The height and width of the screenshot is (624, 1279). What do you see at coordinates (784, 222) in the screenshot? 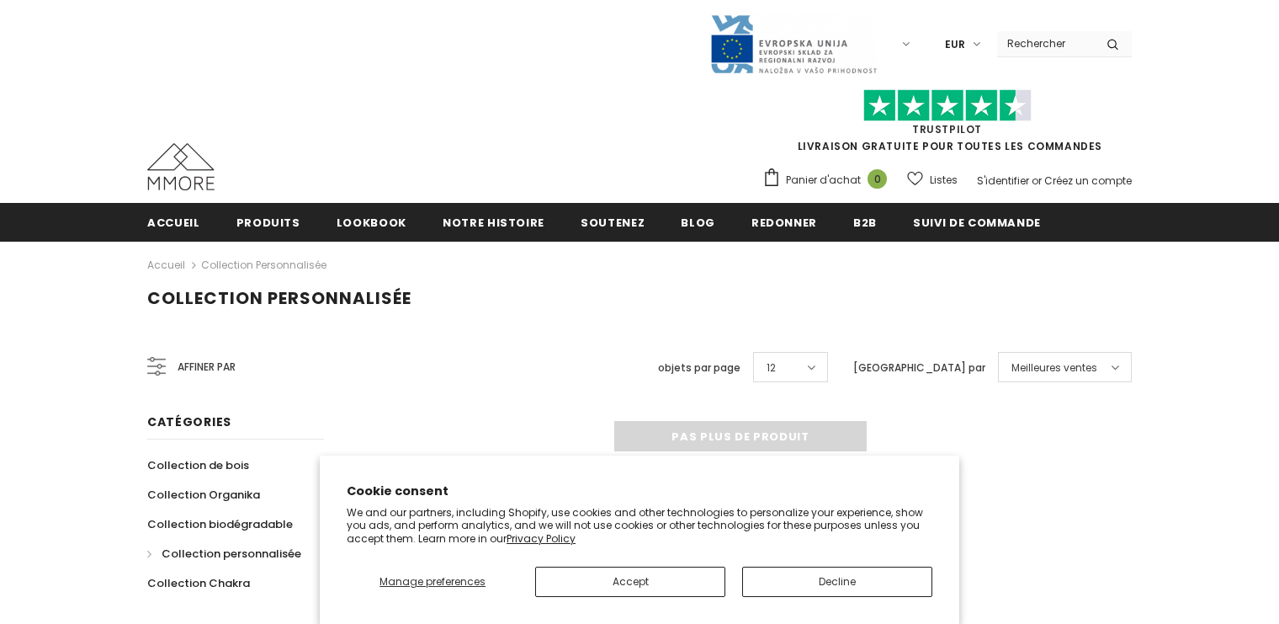
I see `span: Redonner` at bounding box center [784, 222].